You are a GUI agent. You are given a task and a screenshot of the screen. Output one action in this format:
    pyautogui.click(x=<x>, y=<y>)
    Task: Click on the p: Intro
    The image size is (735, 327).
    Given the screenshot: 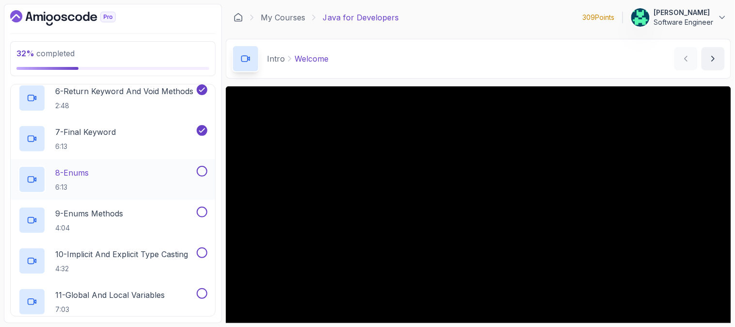 What is the action you would take?
    pyautogui.click(x=276, y=59)
    